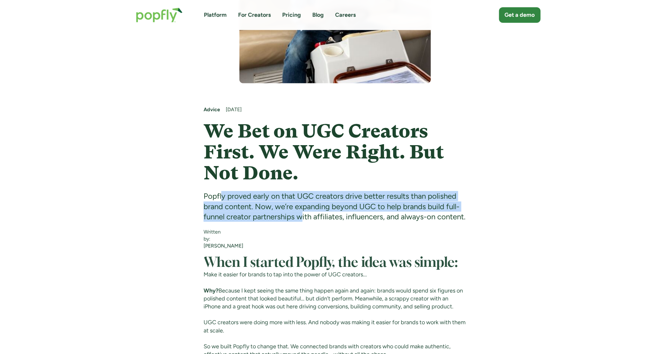 This screenshot has height=354, width=670. What do you see at coordinates (335, 327) in the screenshot?
I see `p: UGC creators were doing more with less. And nobody was making it easier for brands to work with t...` at bounding box center [335, 327].